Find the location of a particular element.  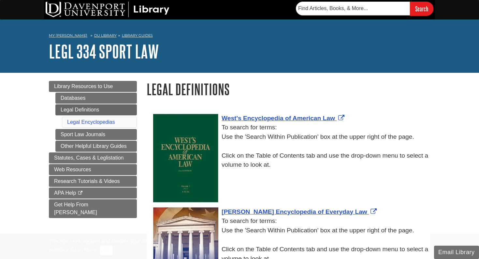

h1: Legal Definitions is located at coordinates (288, 89).